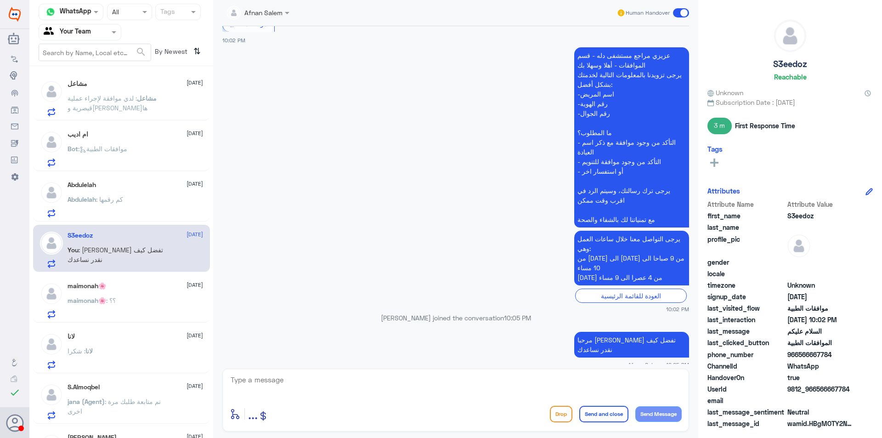 Image resolution: width=882 pixels, height=438 pixels. What do you see at coordinates (87, 286) in the screenshot?
I see `h5: maimonah🌸` at bounding box center [87, 286].